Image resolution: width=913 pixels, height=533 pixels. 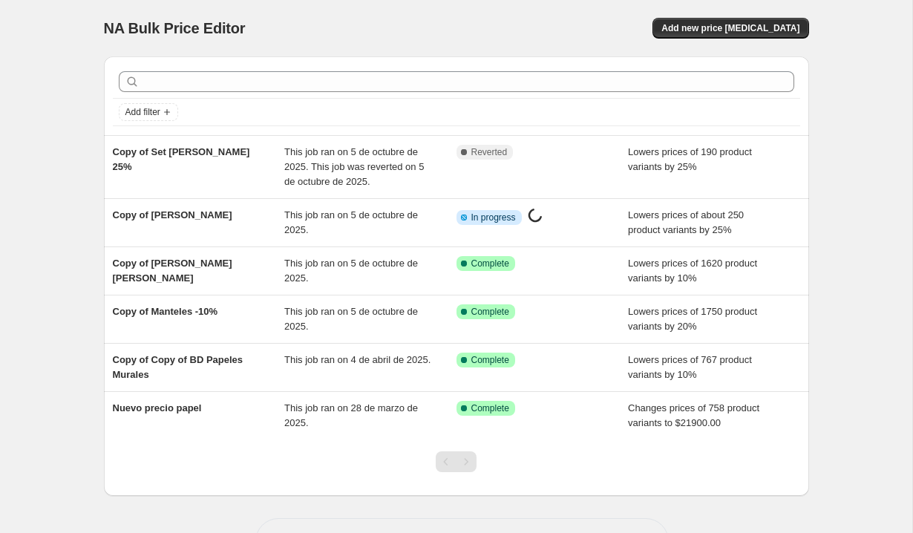 I want to click on span: This job ran on 5 de octubre de 2025. This job was reverted on 5 de octubre de 2025., so click(x=354, y=166).